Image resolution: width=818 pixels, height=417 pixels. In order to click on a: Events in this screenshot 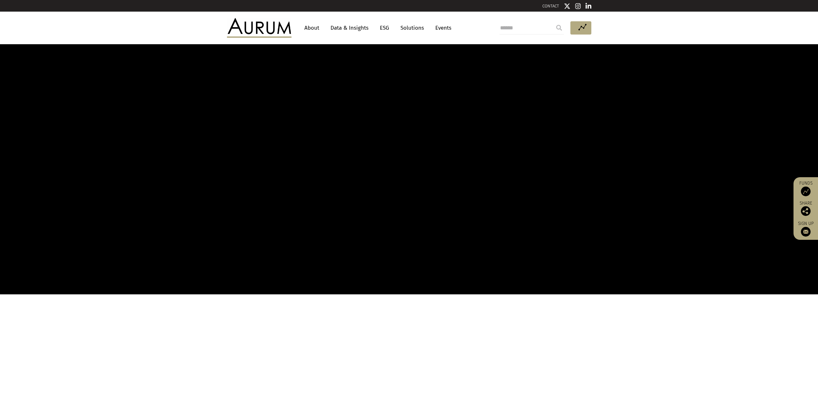, I will do `click(442, 28)`.